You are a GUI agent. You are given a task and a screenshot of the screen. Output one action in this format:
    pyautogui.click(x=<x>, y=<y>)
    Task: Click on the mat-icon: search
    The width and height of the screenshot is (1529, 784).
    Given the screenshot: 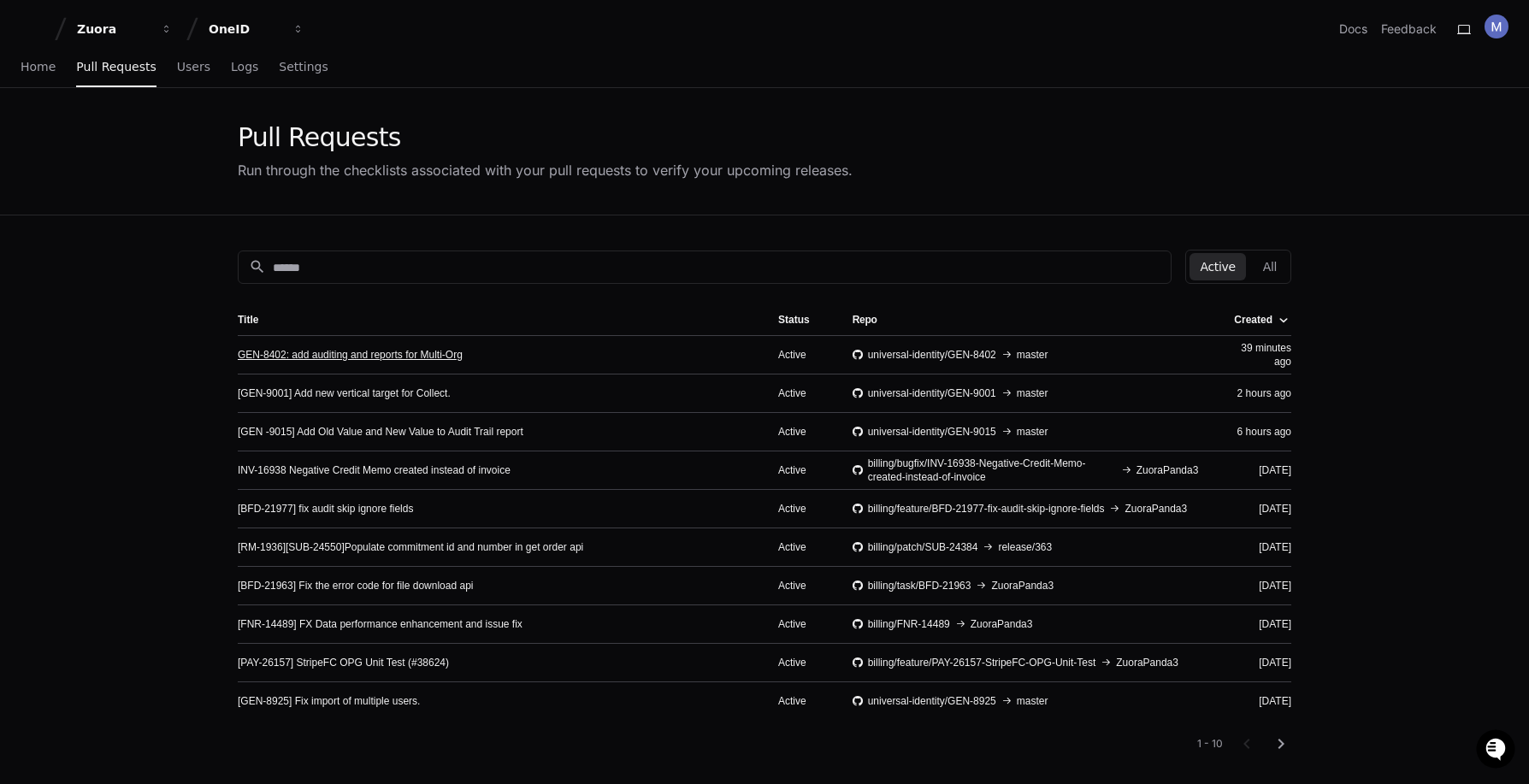 What is the action you would take?
    pyautogui.click(x=257, y=267)
    